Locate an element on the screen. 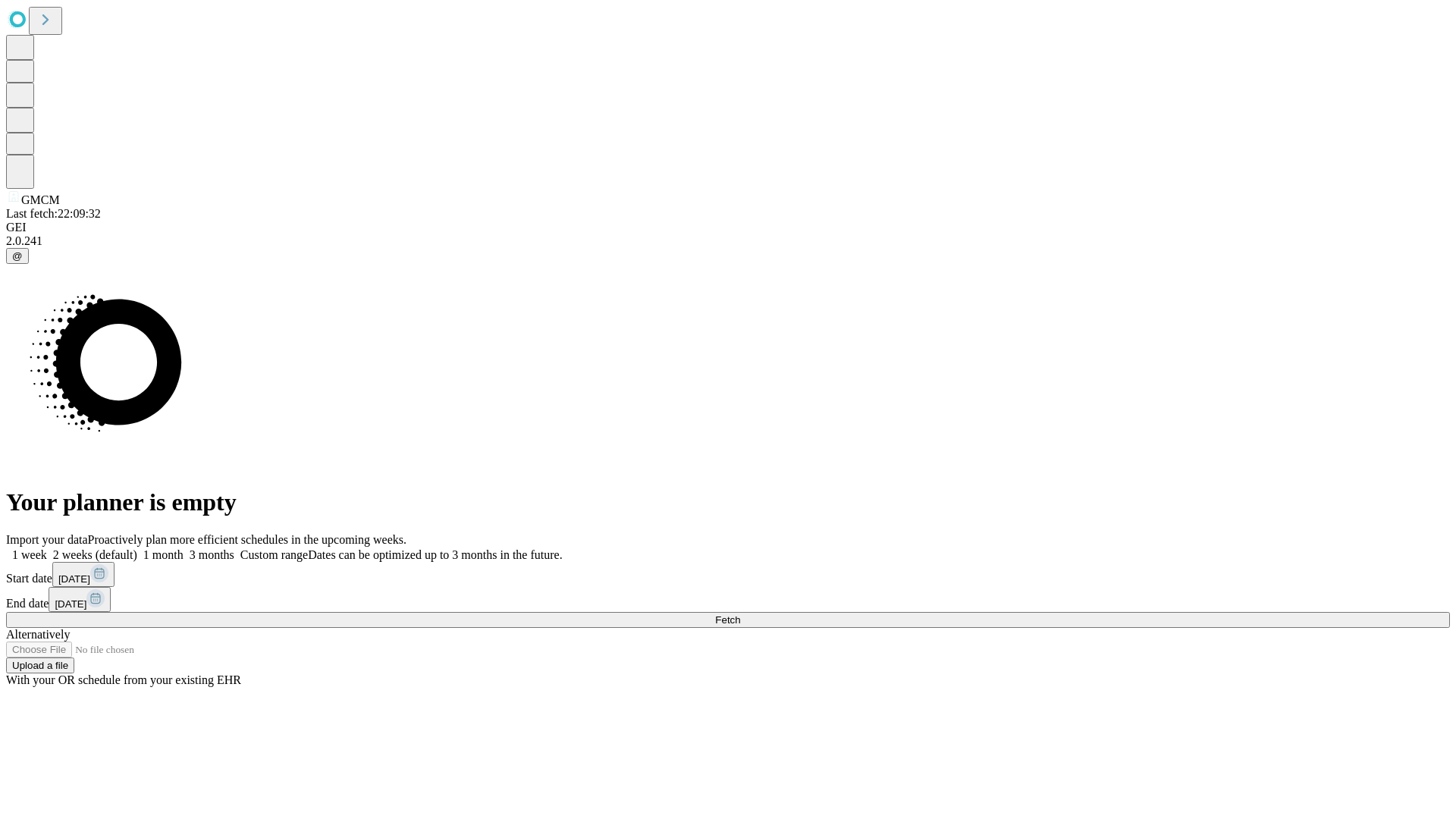 This screenshot has width=1456, height=819. span: Import your data is located at coordinates (47, 539).